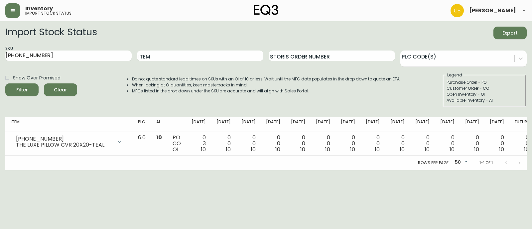  Describe the element at coordinates (485, 82) in the screenshot. I see `div: Purchase Order - PO` at that location.